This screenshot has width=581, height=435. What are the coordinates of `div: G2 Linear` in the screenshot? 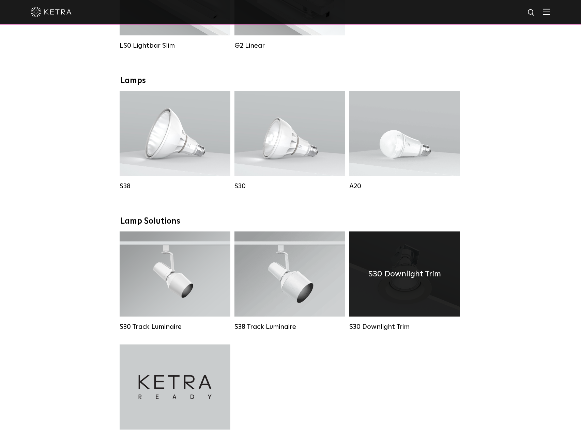 It's located at (290, 46).